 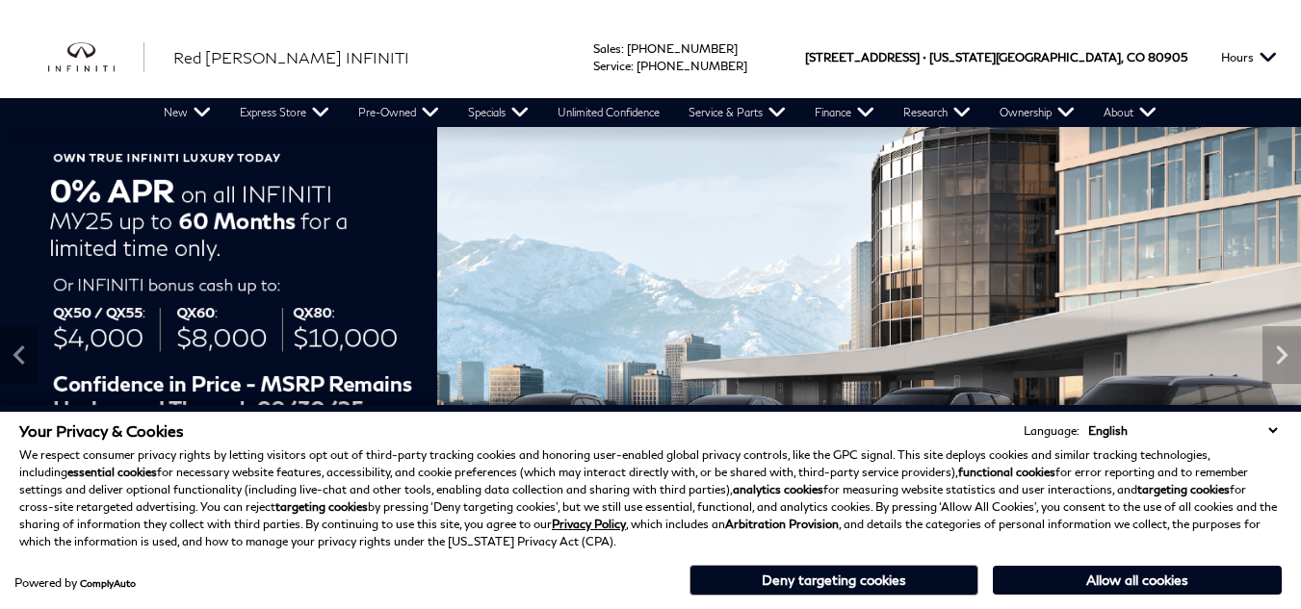 What do you see at coordinates (1051, 431) in the screenshot?
I see `div: Language:` at bounding box center [1051, 431].